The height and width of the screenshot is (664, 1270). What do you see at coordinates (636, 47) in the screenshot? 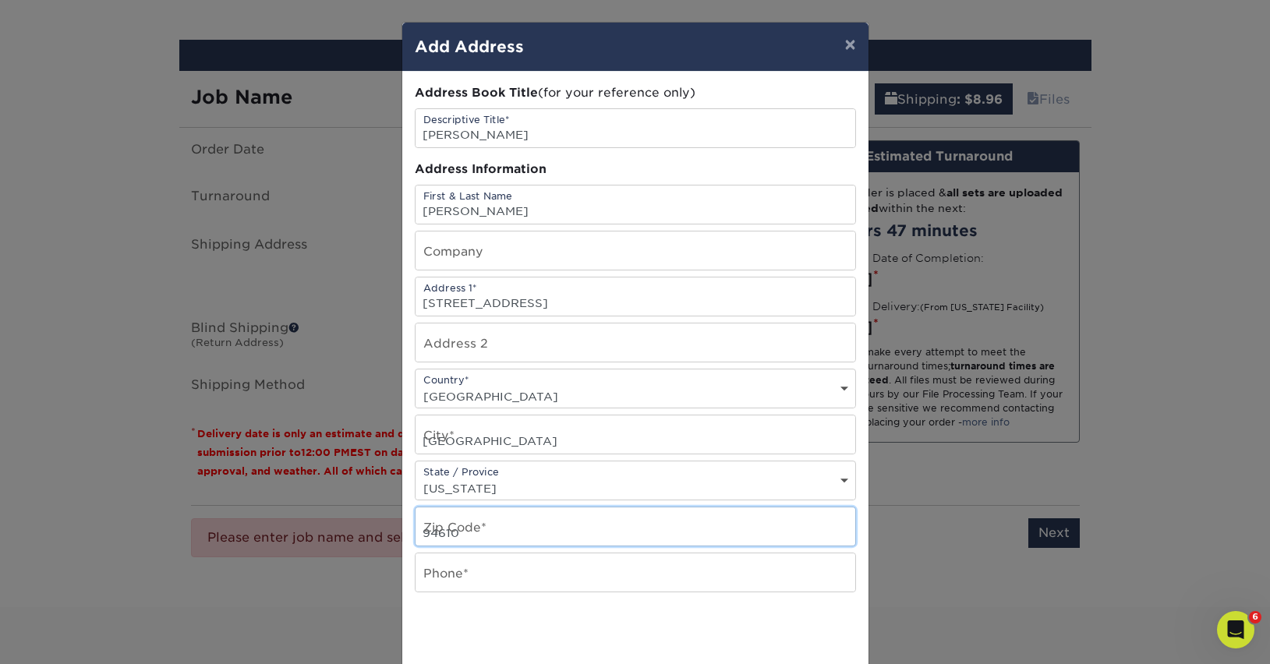
I see `h4: Add Address` at bounding box center [636, 47].